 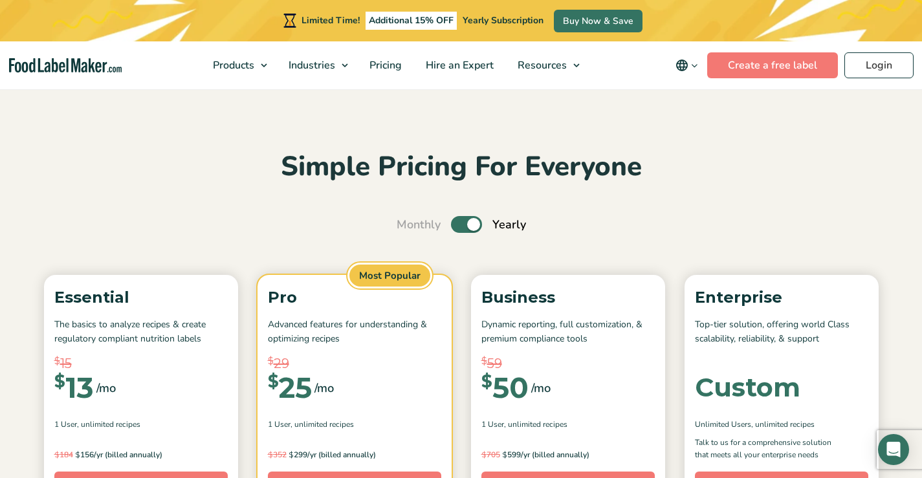 I want to click on a: Buy Now & Save, so click(x=598, y=21).